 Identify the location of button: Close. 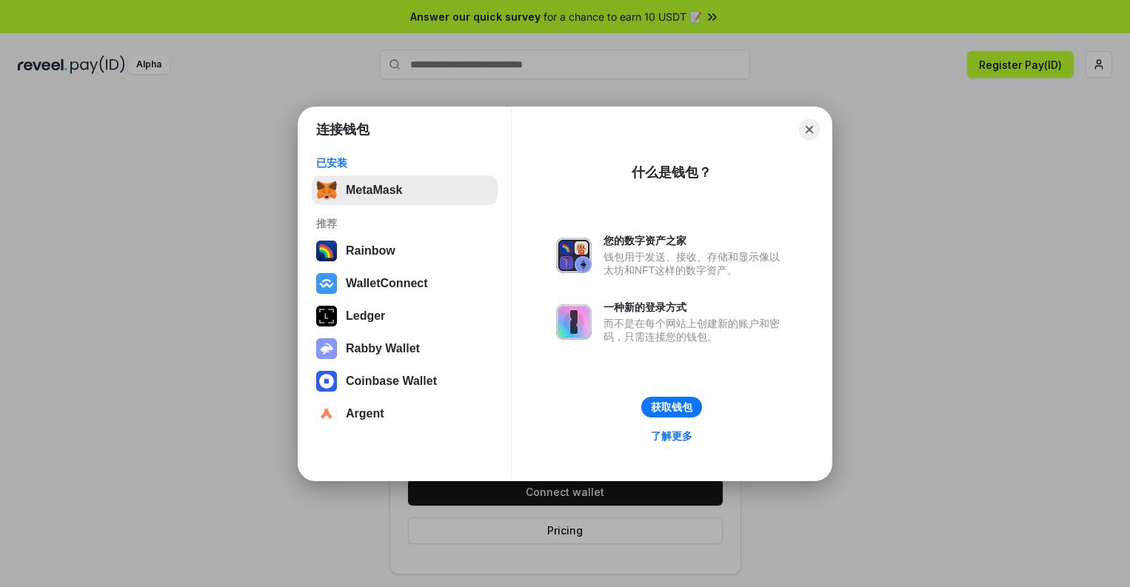
(810, 130).